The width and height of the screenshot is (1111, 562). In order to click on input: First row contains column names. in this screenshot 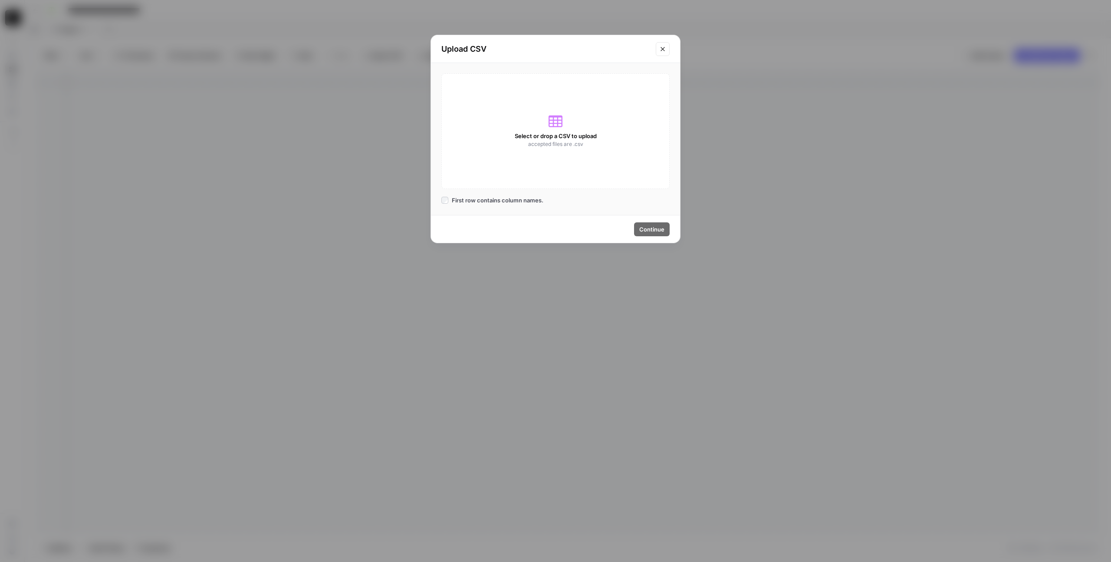, I will do `click(445, 200)`.